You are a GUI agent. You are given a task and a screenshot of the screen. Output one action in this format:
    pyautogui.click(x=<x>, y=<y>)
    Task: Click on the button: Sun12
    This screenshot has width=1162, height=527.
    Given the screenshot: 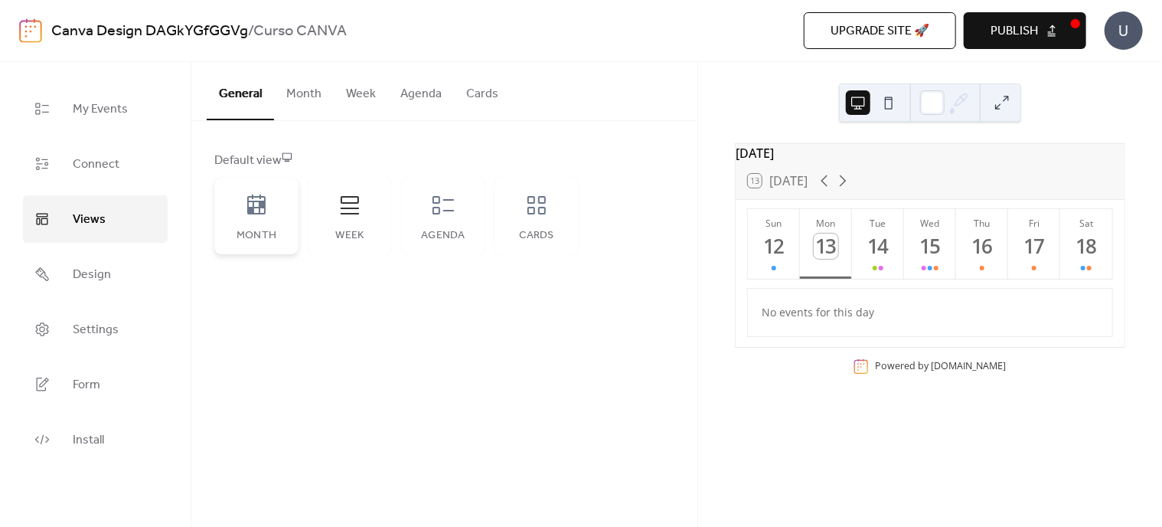 What is the action you would take?
    pyautogui.click(x=774, y=243)
    